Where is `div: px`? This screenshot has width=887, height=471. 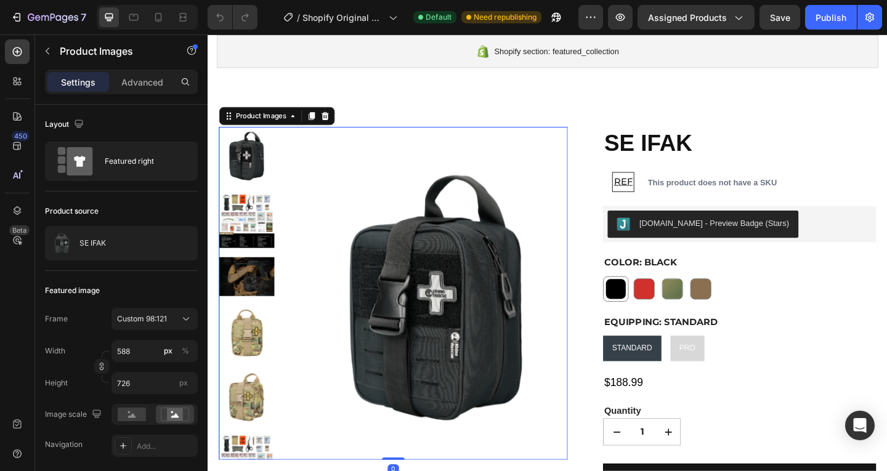 div: px is located at coordinates (168, 351).